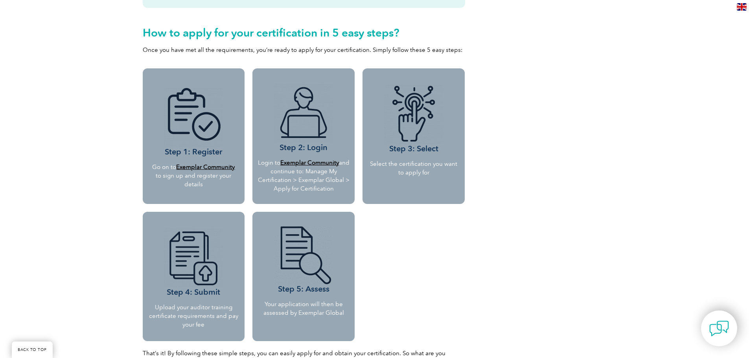  What do you see at coordinates (719, 329) in the screenshot?
I see `img: contact-chat.png` at bounding box center [719, 329].